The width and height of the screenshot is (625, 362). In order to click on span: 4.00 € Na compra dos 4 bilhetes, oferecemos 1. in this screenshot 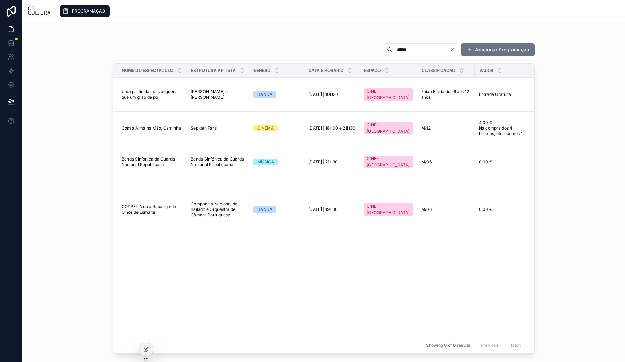, I will do `click(503, 128)`.